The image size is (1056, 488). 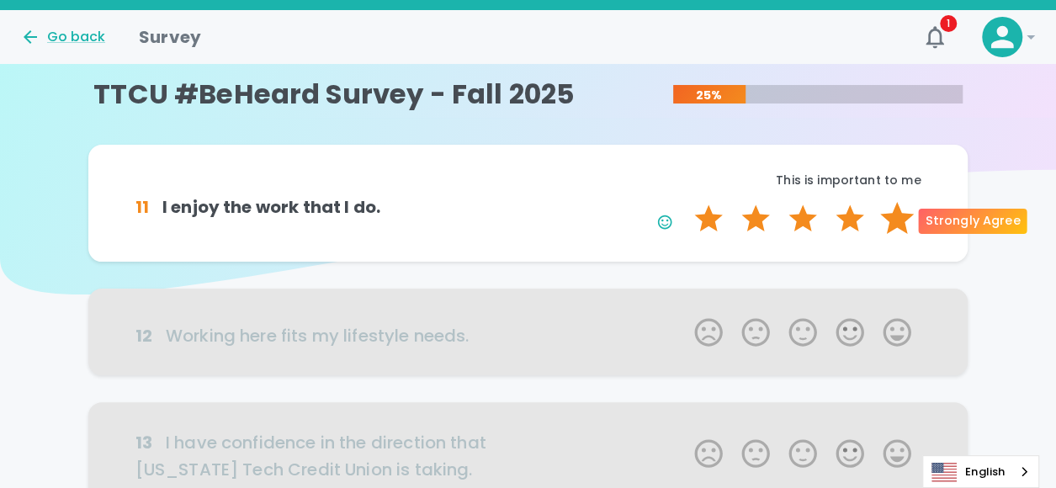 What do you see at coordinates (331, 207) in the screenshot?
I see `h6: I enjoy the work that I do.` at bounding box center [331, 207].